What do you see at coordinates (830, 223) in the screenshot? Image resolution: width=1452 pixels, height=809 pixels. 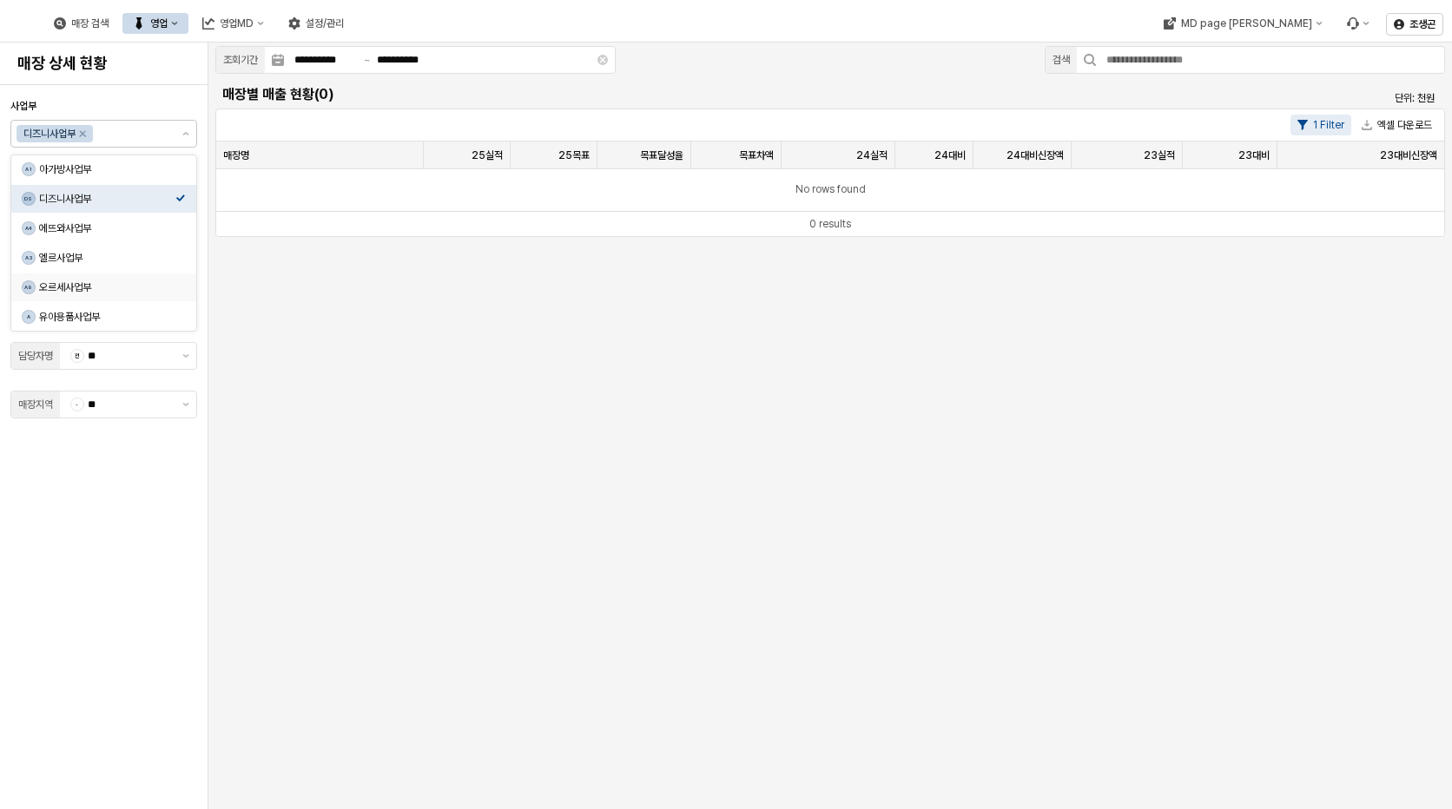 I see `div: Table toolbar` at bounding box center [830, 223].